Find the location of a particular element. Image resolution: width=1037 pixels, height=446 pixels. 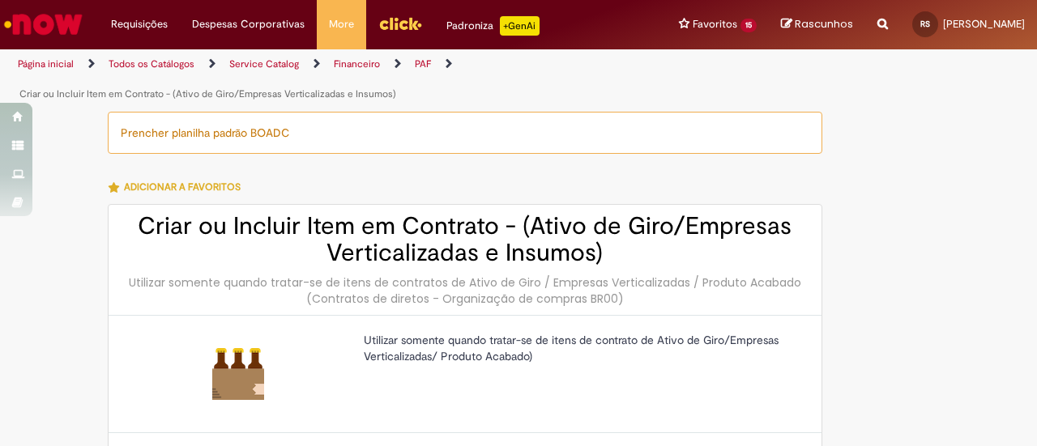

span: Requisições is located at coordinates (139, 24).